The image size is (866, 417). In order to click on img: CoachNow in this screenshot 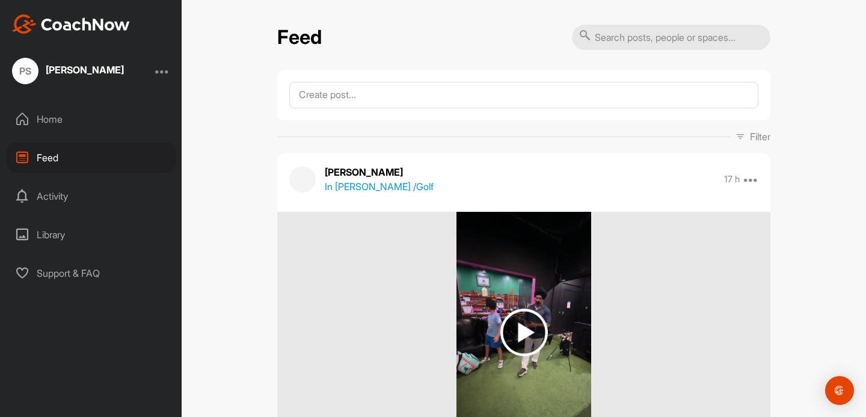, I will do `click(71, 24)`.